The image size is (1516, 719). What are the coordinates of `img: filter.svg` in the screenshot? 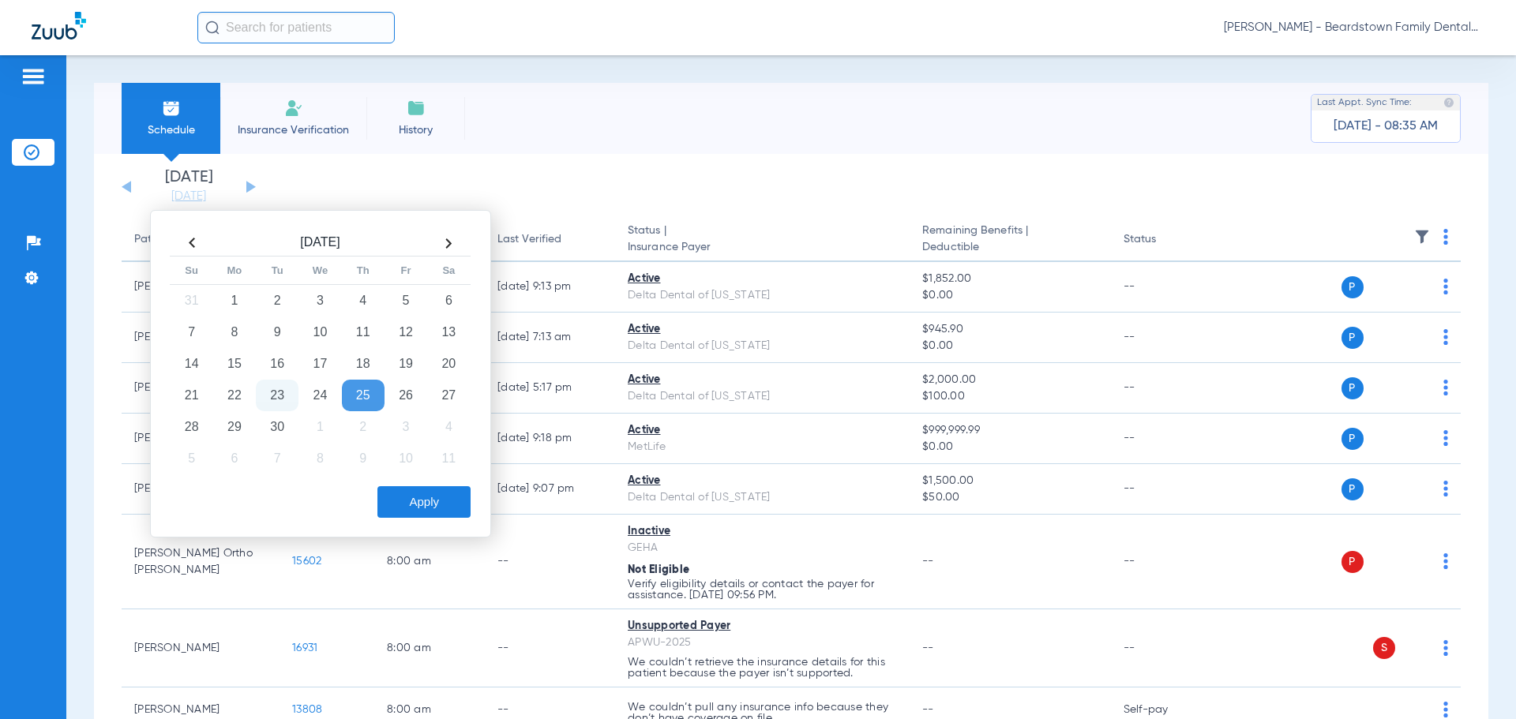 It's located at (1422, 237).